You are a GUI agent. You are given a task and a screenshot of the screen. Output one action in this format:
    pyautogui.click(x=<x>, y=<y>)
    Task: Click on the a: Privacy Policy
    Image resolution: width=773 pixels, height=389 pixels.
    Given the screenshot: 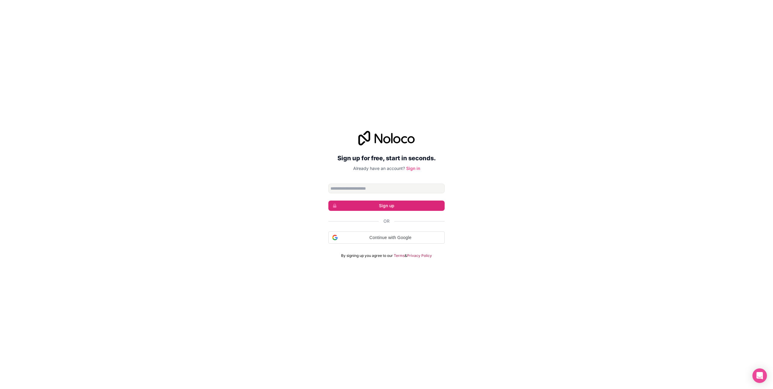 What is the action you would take?
    pyautogui.click(x=420, y=256)
    